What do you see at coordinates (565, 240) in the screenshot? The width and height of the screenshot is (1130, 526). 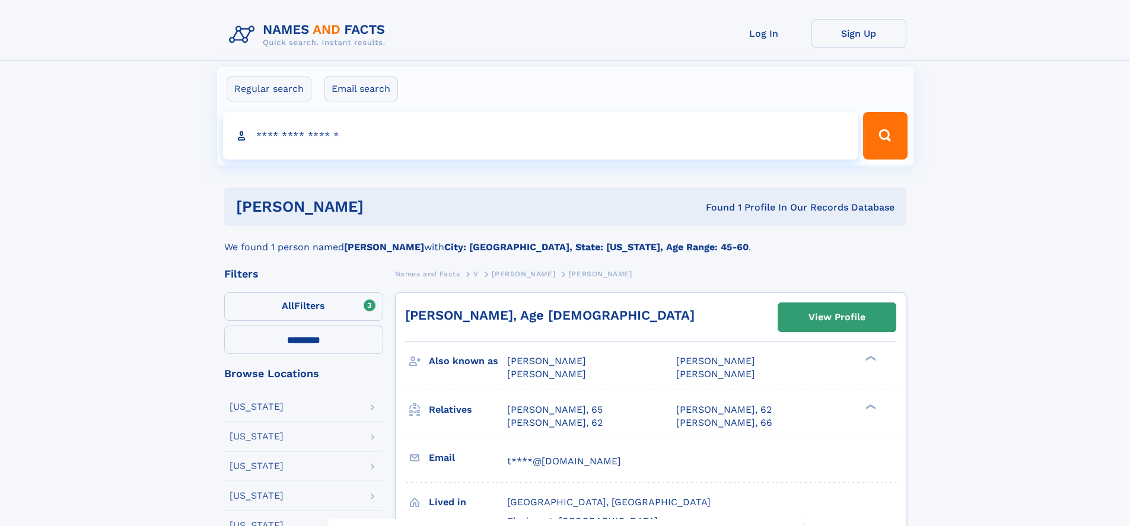 I see `div: We found 1 person named with .` at bounding box center [565, 240].